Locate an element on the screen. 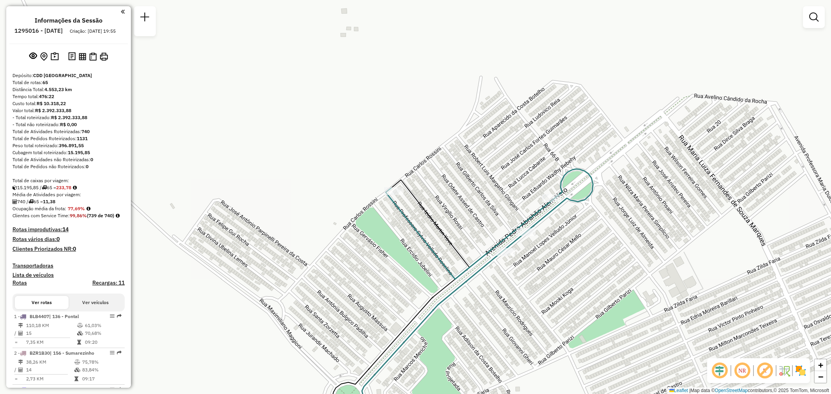 Image resolution: width=831 pixels, height=394 pixels. div: Distância Total: is located at coordinates (69, 90).